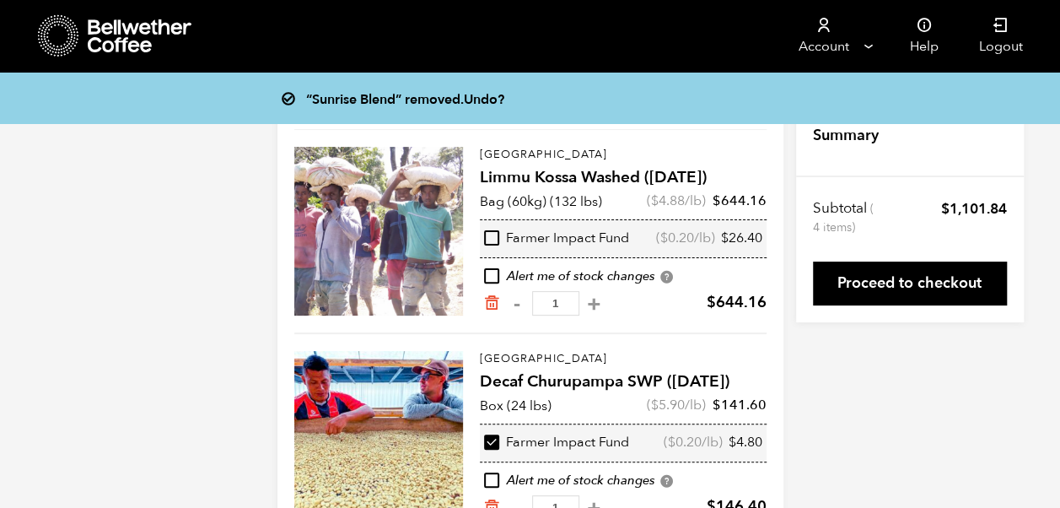  I want to click on div: “Sunrise Blend” removed., so click(542, 98).